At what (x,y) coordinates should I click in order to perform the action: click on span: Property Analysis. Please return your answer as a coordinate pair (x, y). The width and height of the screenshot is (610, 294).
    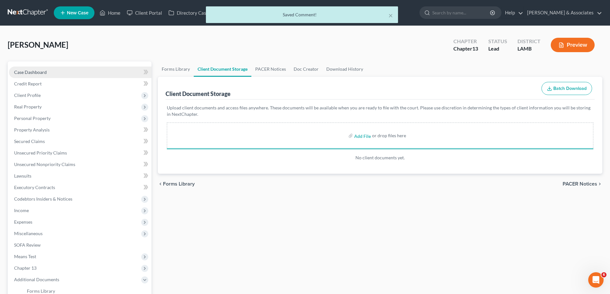
    Looking at the image, I should click on (32, 130).